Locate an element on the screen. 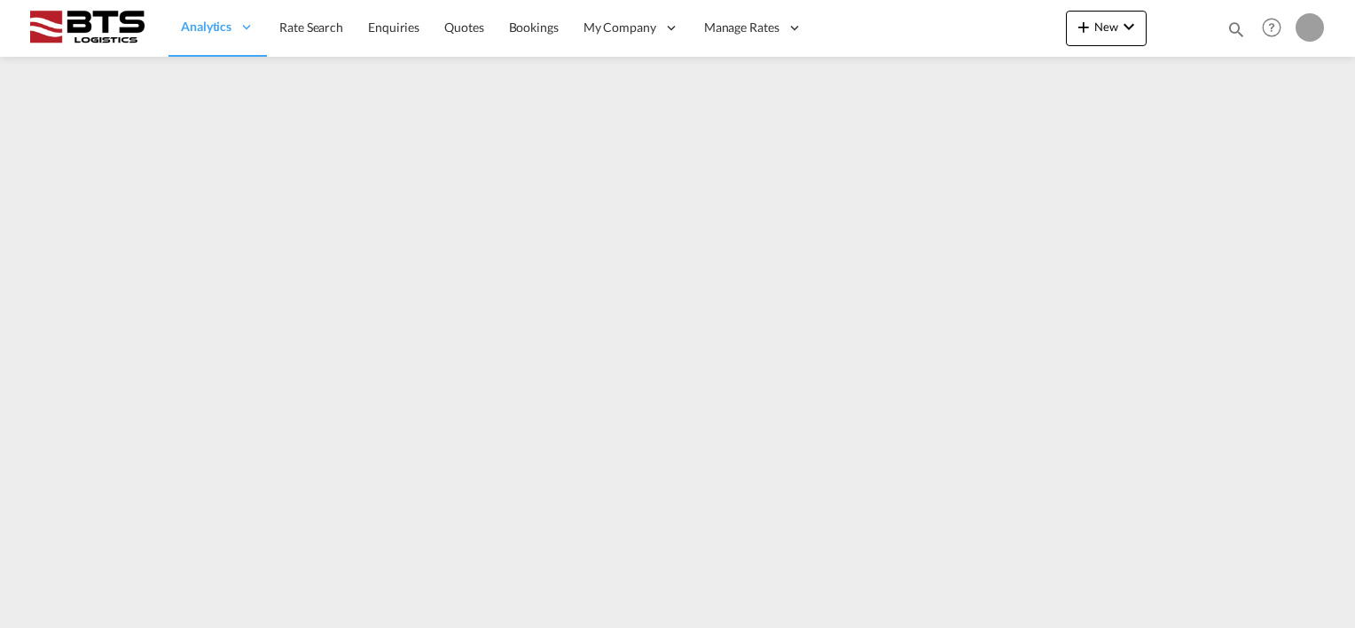 The height and width of the screenshot is (628, 1355). span: My Company is located at coordinates (620, 27).